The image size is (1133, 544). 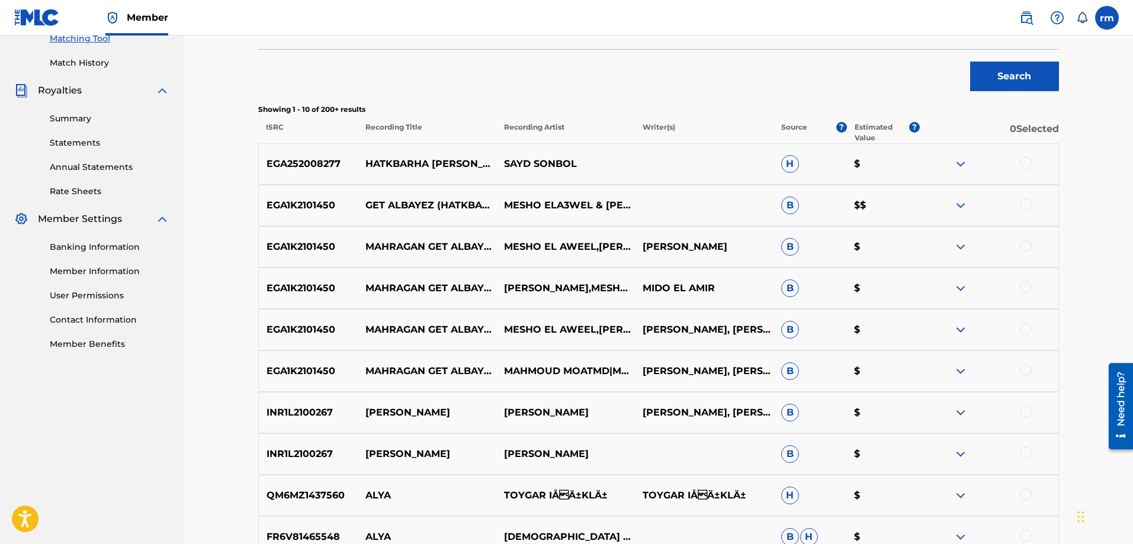 I want to click on a: Rate Sheets, so click(x=110, y=191).